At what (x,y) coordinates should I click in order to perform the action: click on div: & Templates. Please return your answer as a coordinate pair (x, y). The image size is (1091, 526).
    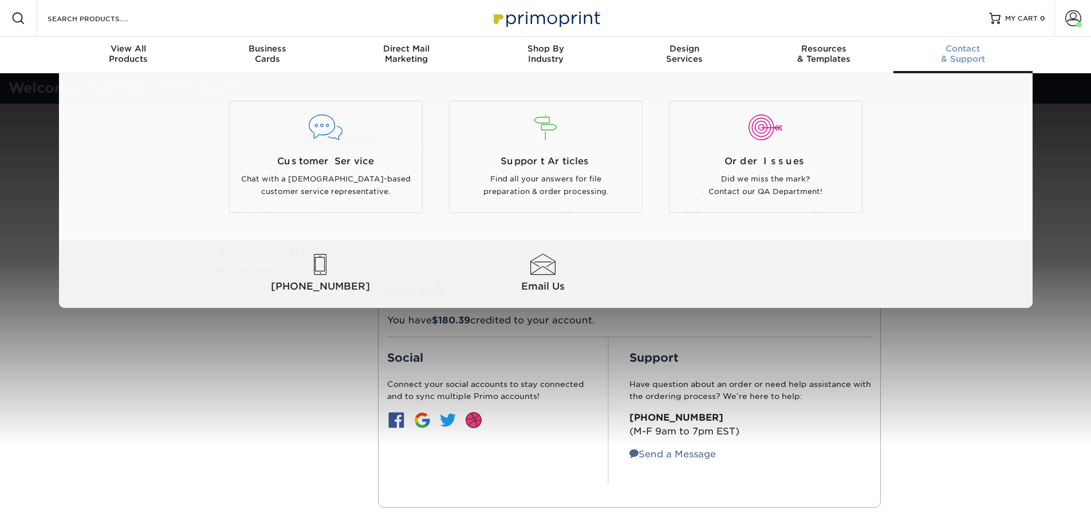
    Looking at the image, I should click on (823, 54).